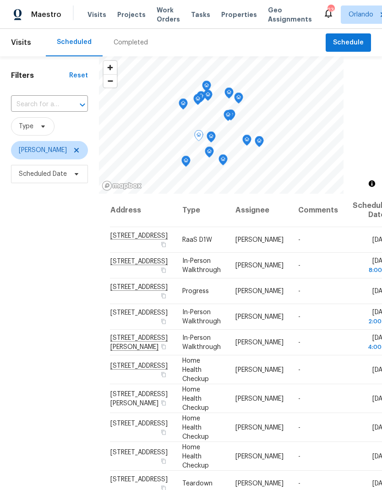  Describe the element at coordinates (372, 184) in the screenshot. I see `button: Toggle attribution` at that location.